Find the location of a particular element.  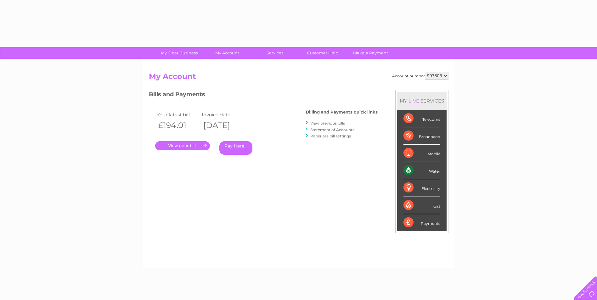

div: Broadband is located at coordinates (422, 136).